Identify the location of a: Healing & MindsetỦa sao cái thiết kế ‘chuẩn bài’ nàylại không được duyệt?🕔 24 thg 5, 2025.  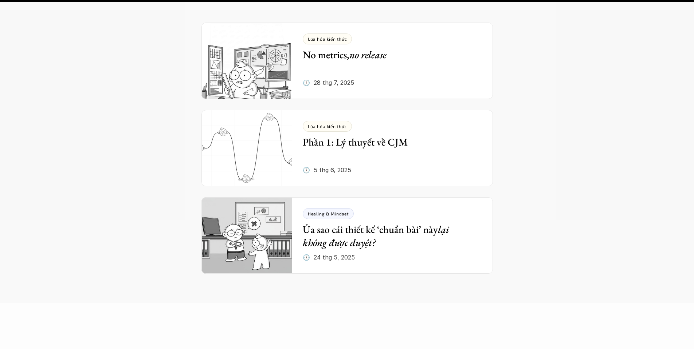
(347, 236).